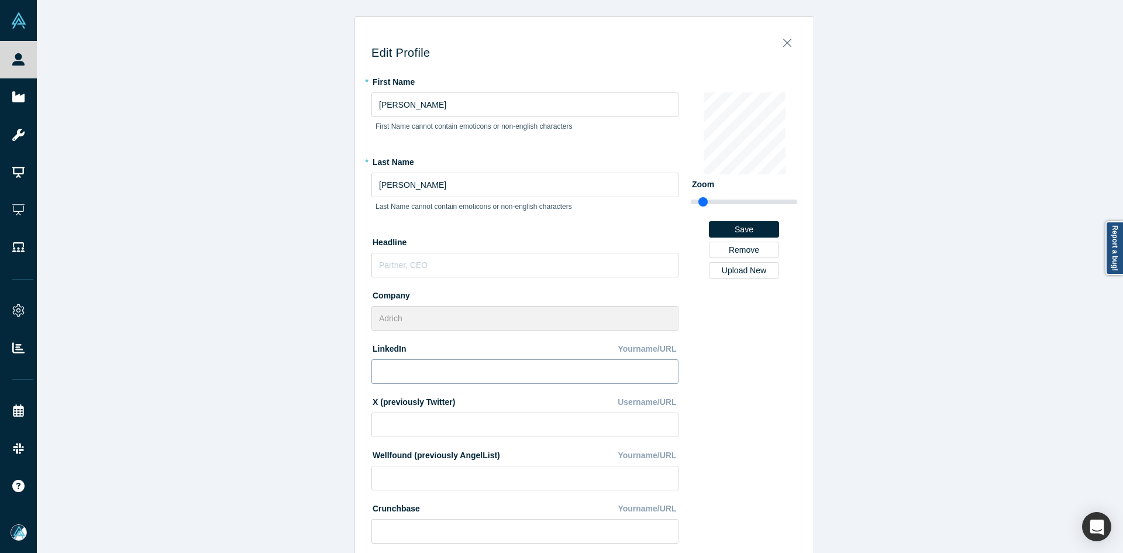 This screenshot has width=1123, height=553. Describe the element at coordinates (389, 347) in the screenshot. I see `label: LinkedIn` at that location.